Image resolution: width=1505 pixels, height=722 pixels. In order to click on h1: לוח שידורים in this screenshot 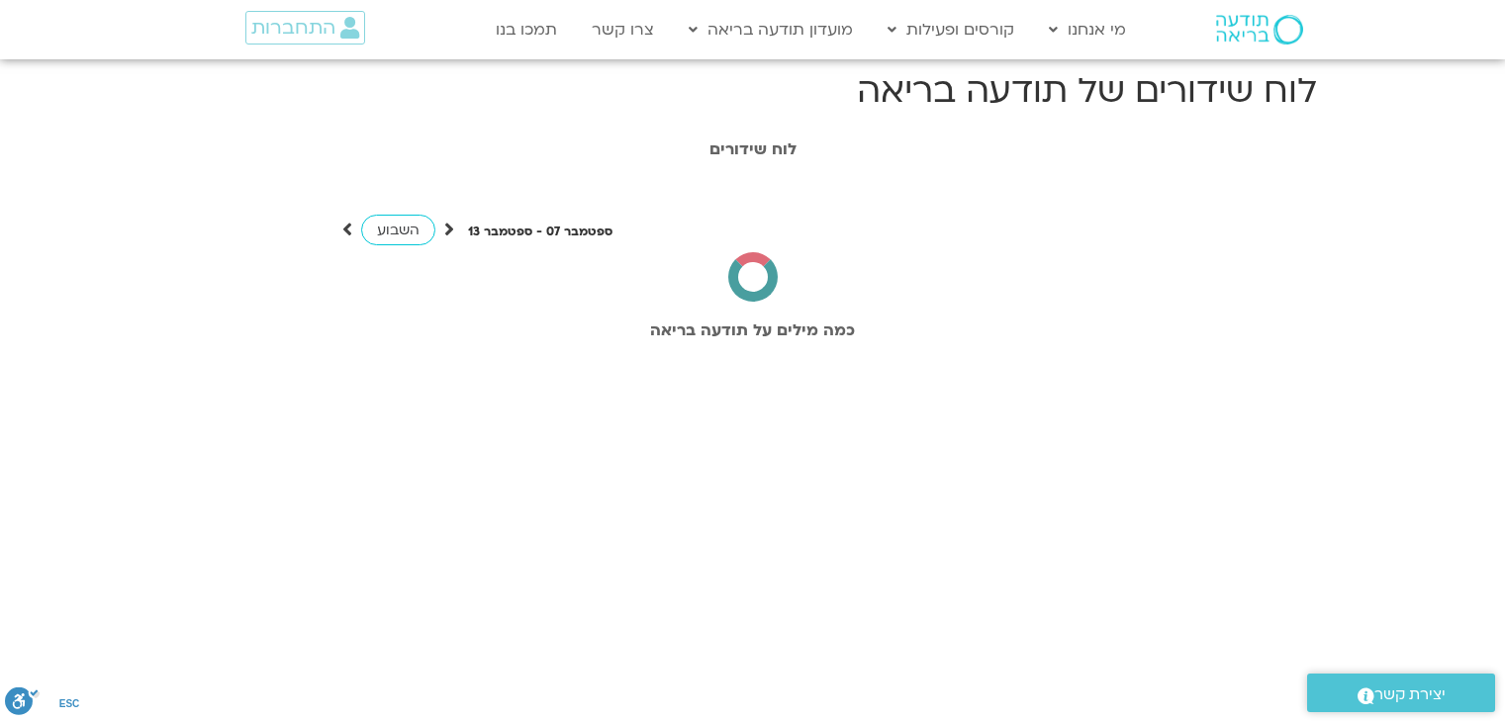, I will do `click(753, 149)`.